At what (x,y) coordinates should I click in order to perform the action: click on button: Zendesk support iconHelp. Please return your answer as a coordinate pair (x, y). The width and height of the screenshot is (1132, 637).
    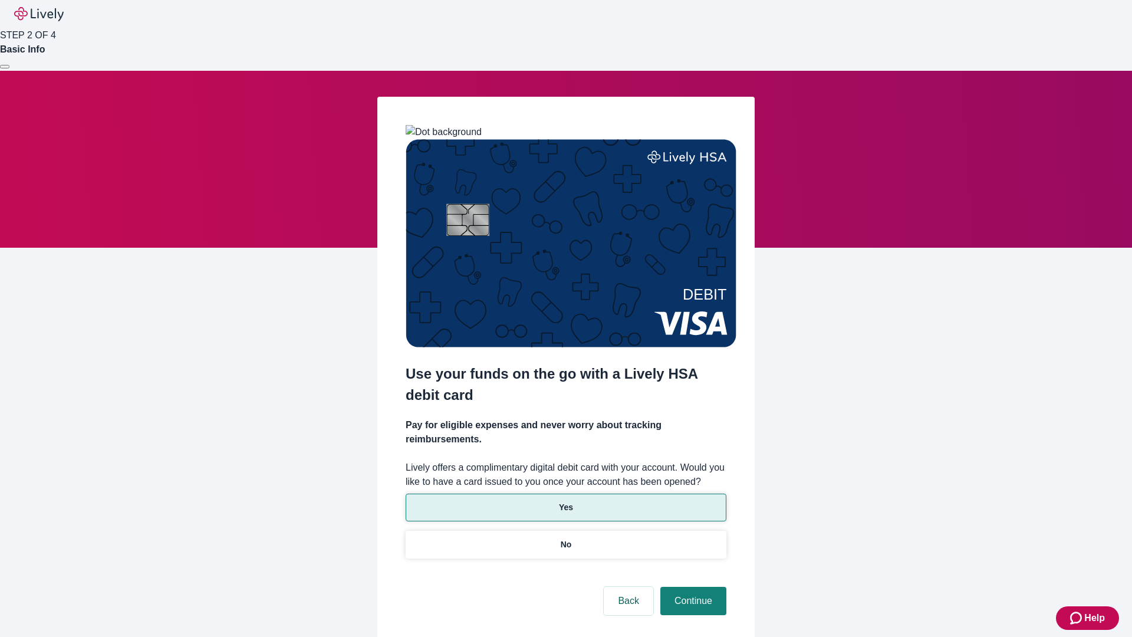
    Looking at the image, I should click on (1088, 618).